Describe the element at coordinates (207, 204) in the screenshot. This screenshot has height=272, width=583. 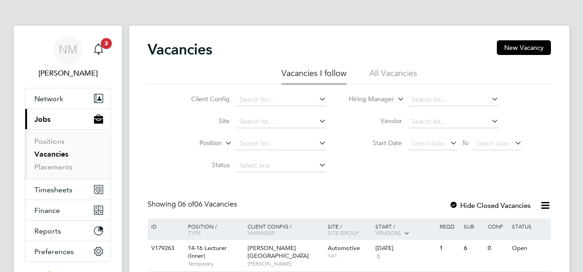
I see `span: 06 Vacancies` at that location.